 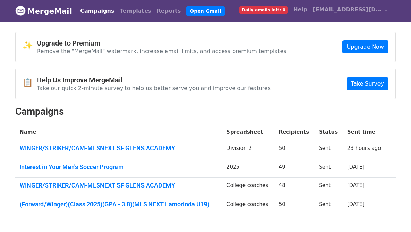 What do you see at coordinates (43, 11) in the screenshot?
I see `a: MergeMail` at bounding box center [43, 11].